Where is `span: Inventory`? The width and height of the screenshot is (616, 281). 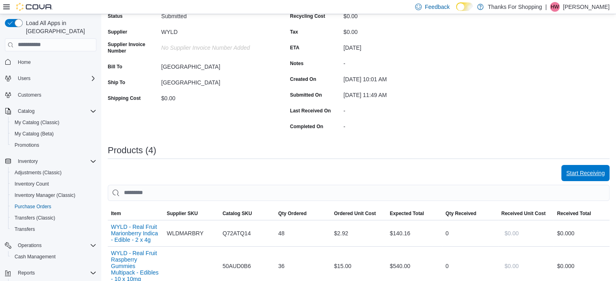 span: Inventory is located at coordinates (28, 162).